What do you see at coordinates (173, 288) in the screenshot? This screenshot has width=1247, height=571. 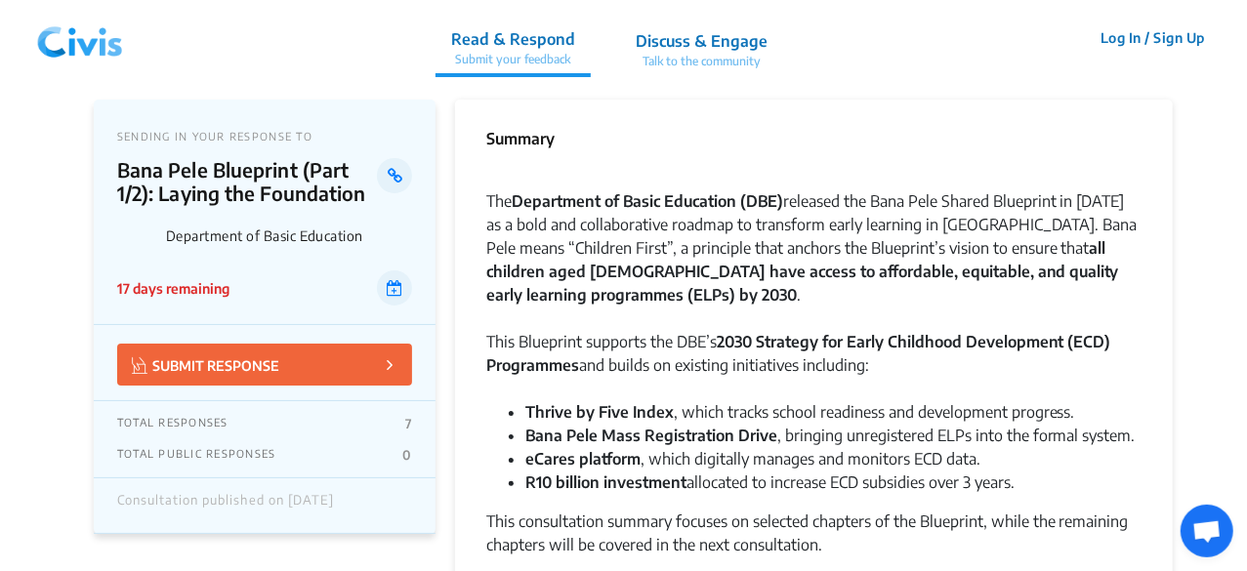 I see `p: 17 days remaining` at bounding box center [173, 288].